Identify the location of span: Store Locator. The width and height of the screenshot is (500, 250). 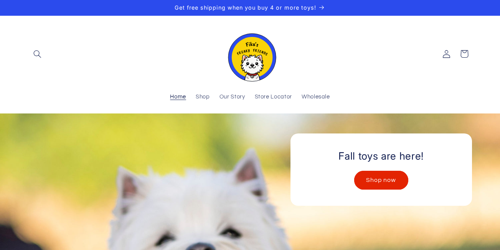
(273, 97).